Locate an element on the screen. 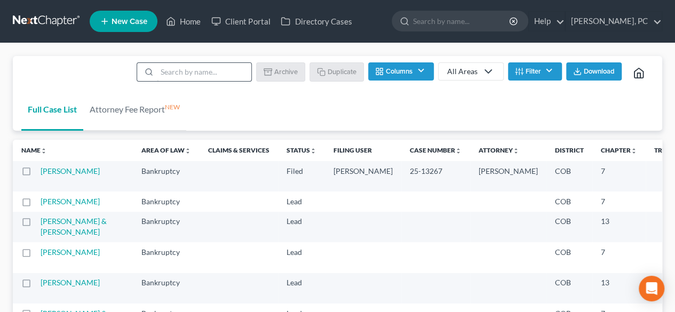 The image size is (675, 312). td: Filed is located at coordinates (302, 176).